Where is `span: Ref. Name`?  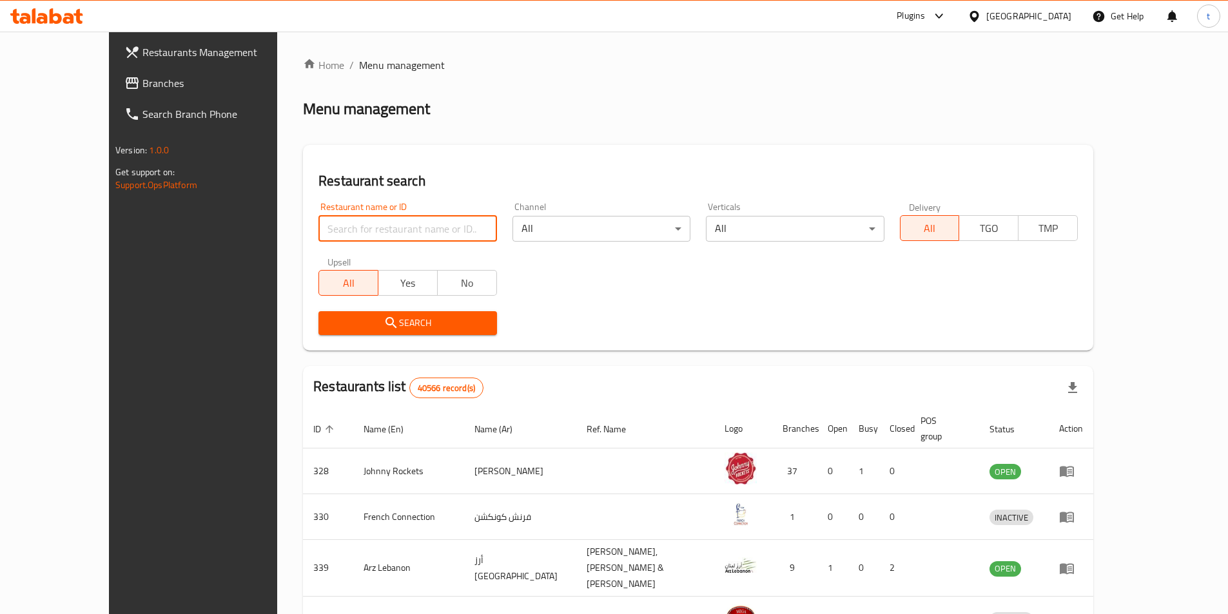 span: Ref. Name is located at coordinates (614, 429).